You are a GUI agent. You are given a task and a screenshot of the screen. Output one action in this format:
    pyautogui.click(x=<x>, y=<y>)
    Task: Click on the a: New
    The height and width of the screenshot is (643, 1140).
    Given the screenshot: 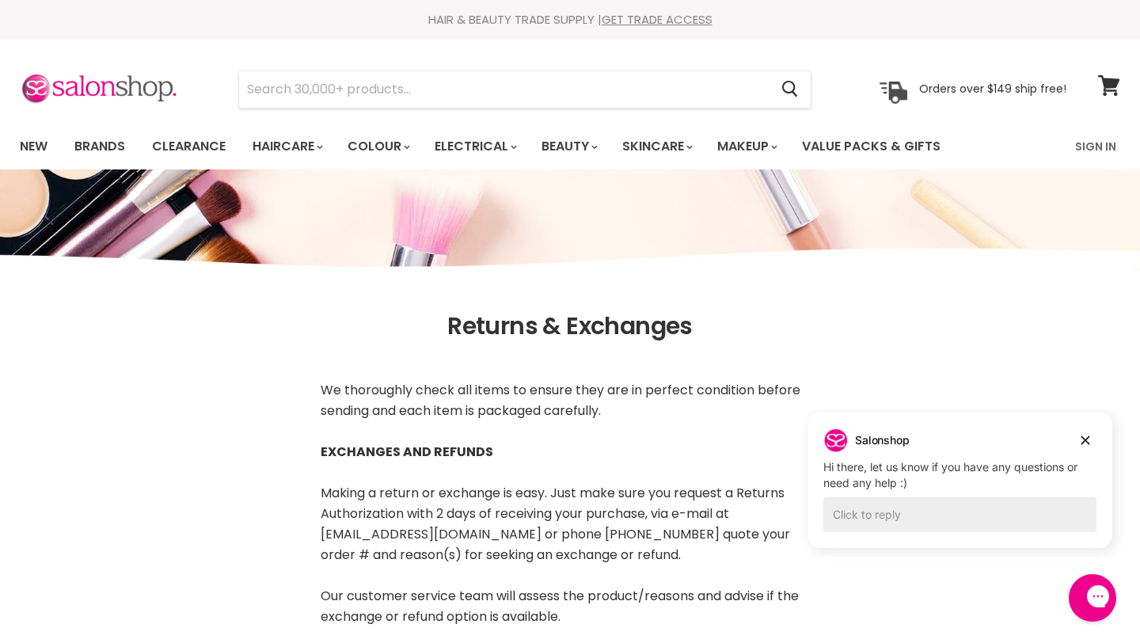 What is the action you would take?
    pyautogui.click(x=33, y=146)
    